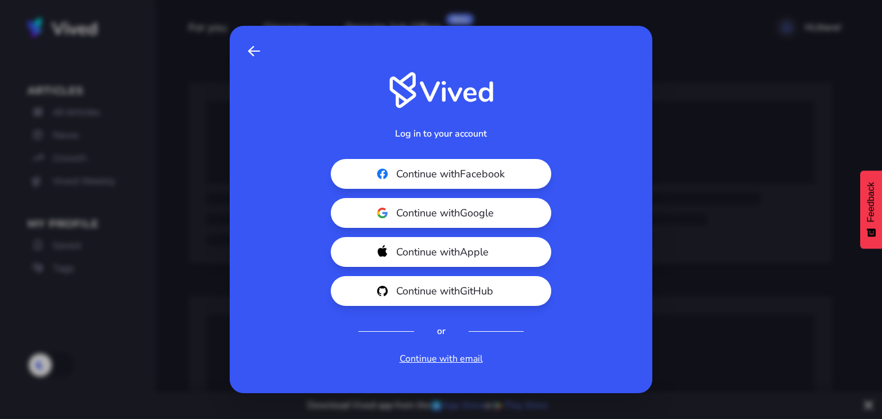 This screenshot has height=419, width=882. Describe the element at coordinates (441, 359) in the screenshot. I see `a: Continue with email` at that location.